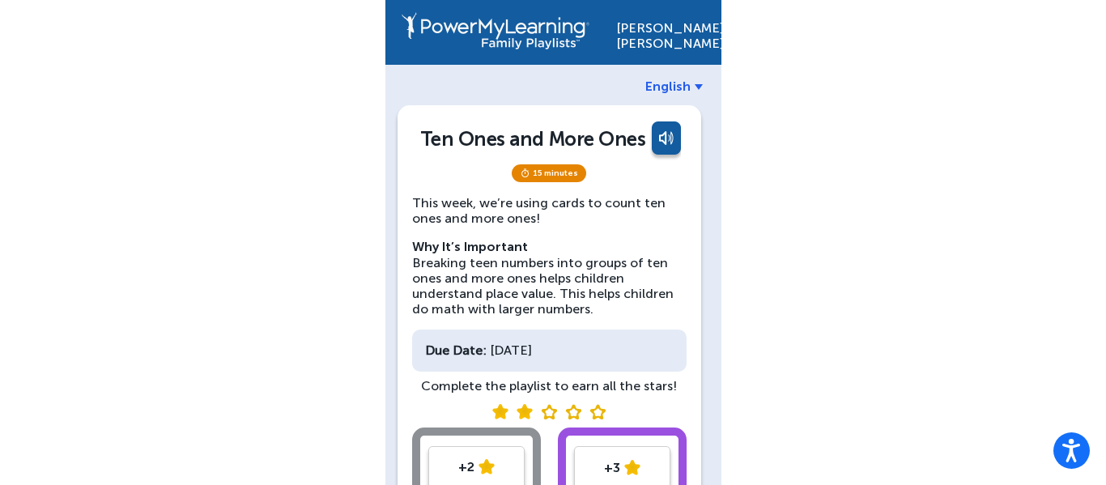 The width and height of the screenshot is (1106, 485). What do you see at coordinates (533, 138) in the screenshot?
I see `div: Ten Ones and More Ones` at bounding box center [533, 138].